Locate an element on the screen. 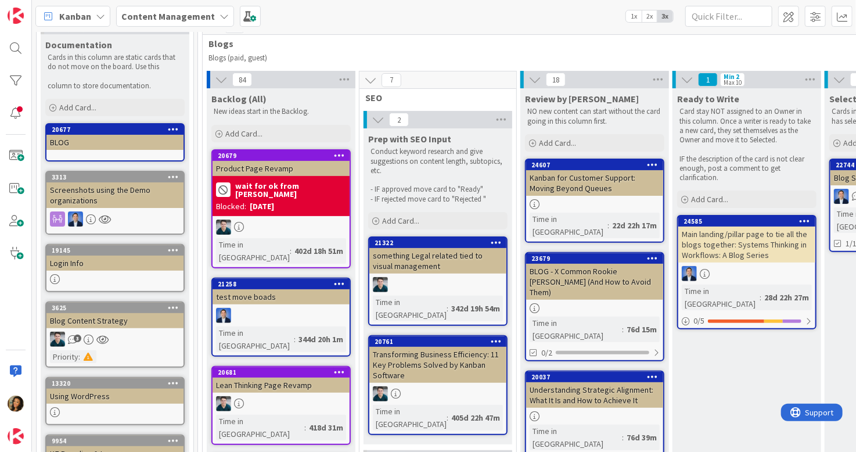 This screenshot has width=856, height=452. div: 20679 is located at coordinates (281, 156).